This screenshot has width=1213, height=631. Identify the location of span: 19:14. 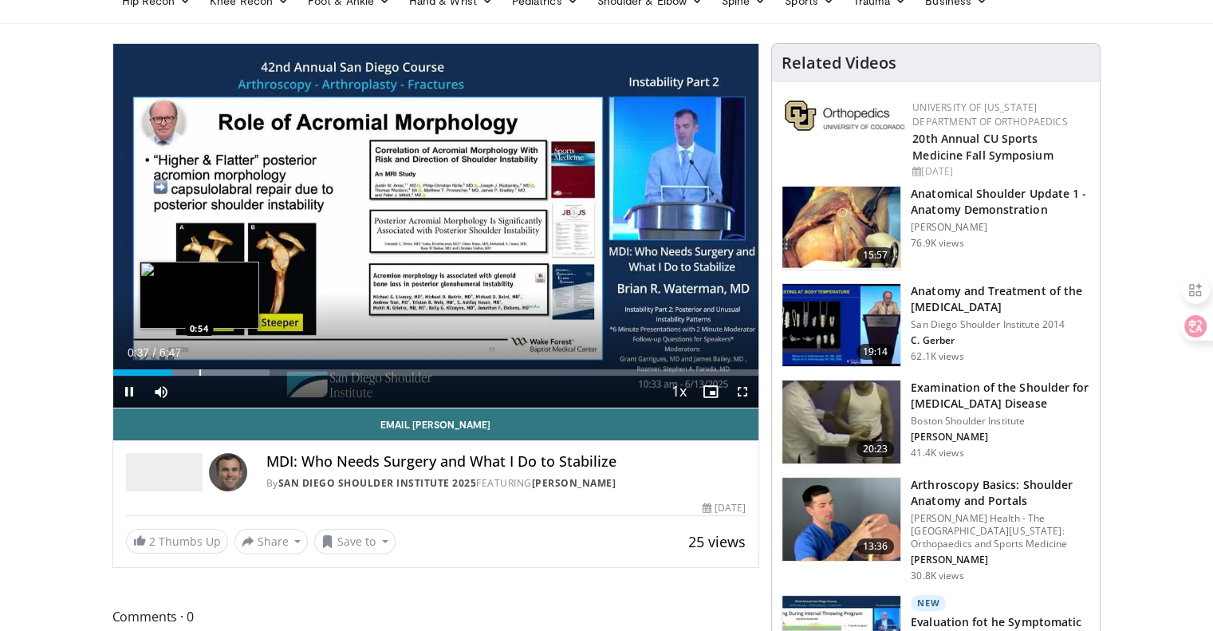
(876, 352).